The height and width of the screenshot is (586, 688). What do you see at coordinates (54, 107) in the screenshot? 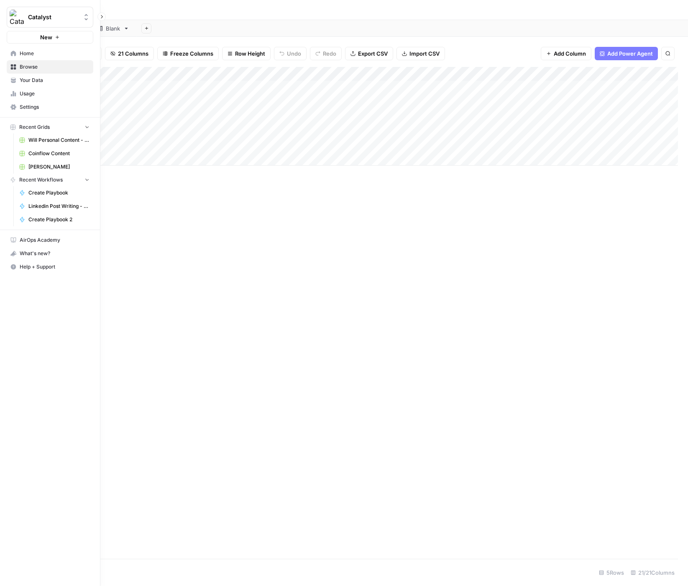
I see `span: Settings` at bounding box center [54, 107].